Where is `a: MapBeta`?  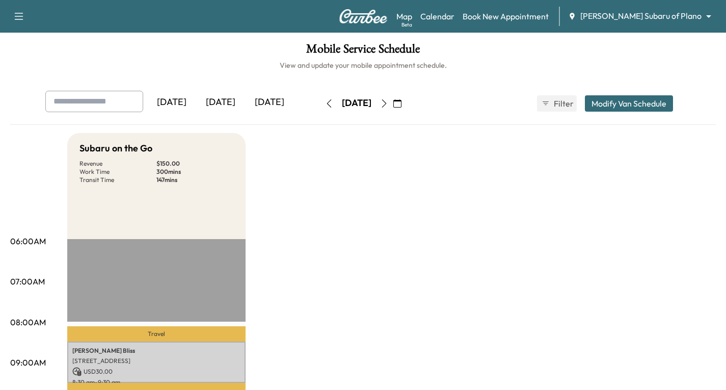
a: MapBeta is located at coordinates (404, 16).